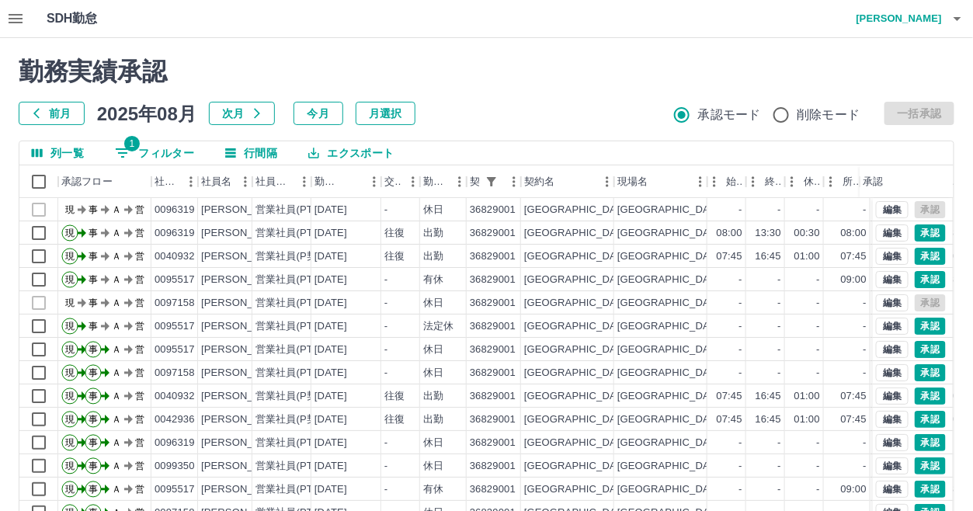  Describe the element at coordinates (773, 182) in the screenshot. I see `div: 終業` at that location.